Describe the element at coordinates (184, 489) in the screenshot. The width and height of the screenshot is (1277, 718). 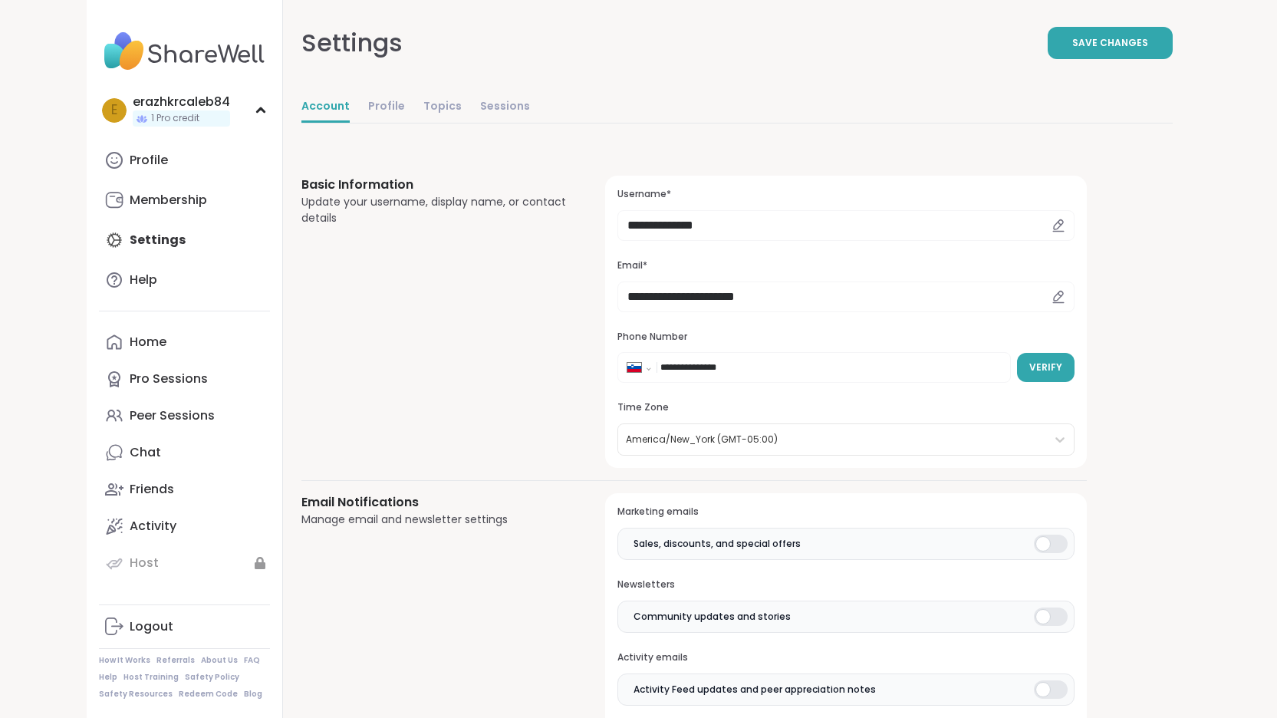
I see `a: Friends` at that location.